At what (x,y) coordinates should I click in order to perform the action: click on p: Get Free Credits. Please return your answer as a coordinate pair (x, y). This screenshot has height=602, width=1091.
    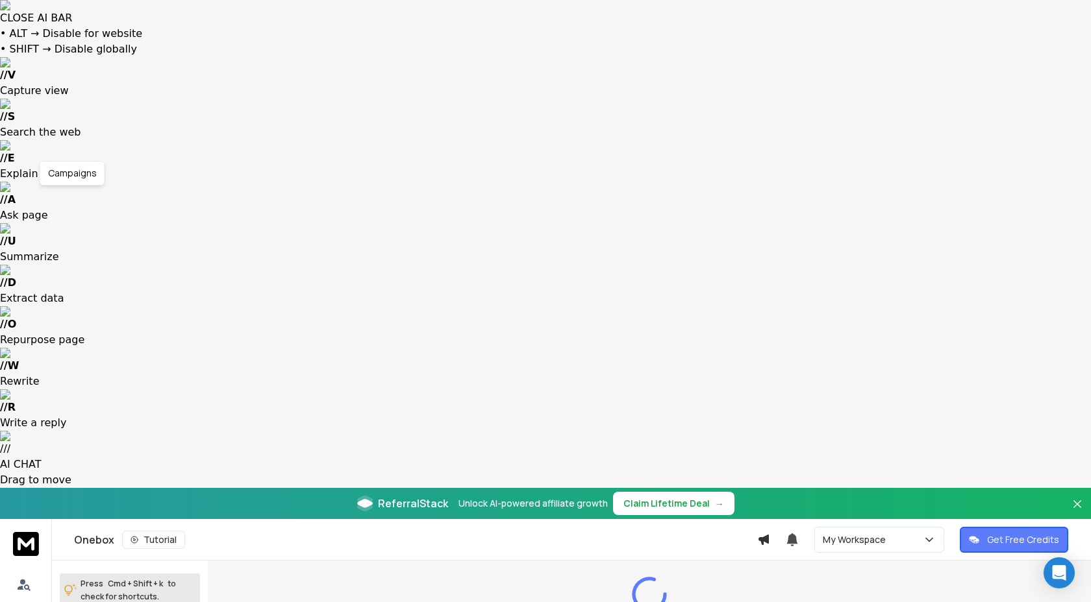
    Looking at the image, I should click on (1022, 540).